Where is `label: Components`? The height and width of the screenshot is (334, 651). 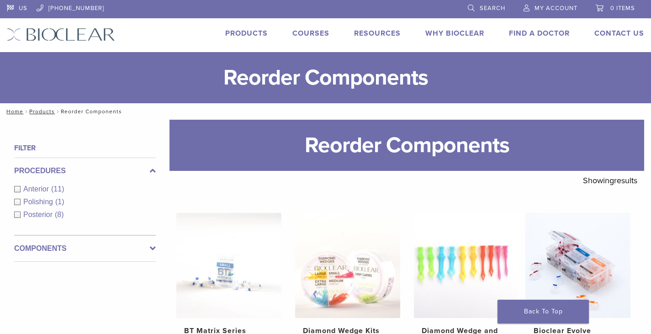 label: Components is located at coordinates (85, 249).